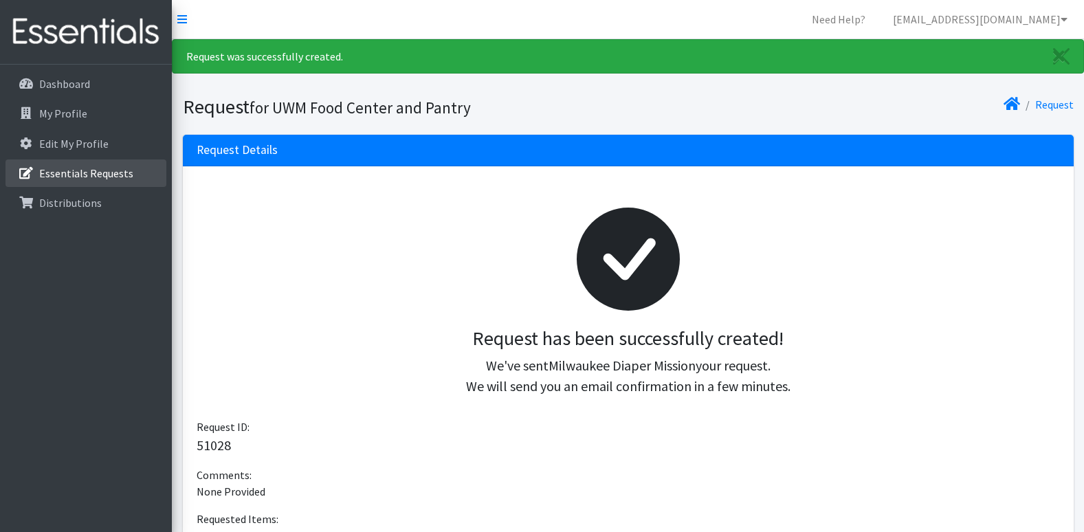  I want to click on p: 51028, so click(628, 445).